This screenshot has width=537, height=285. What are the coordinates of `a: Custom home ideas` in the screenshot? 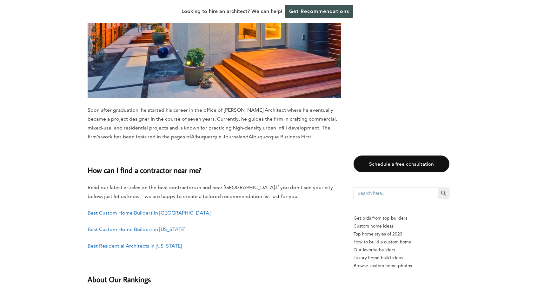 It's located at (401, 226).